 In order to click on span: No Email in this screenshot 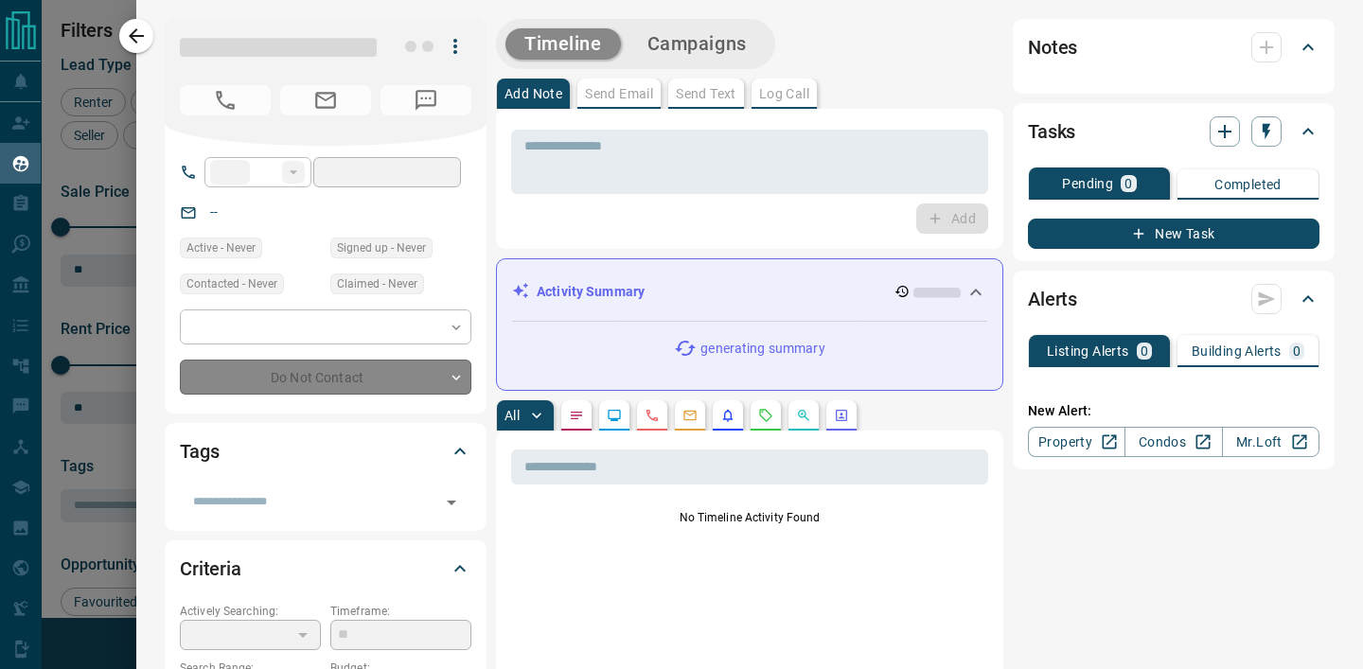, I will do `click(326, 100)`.